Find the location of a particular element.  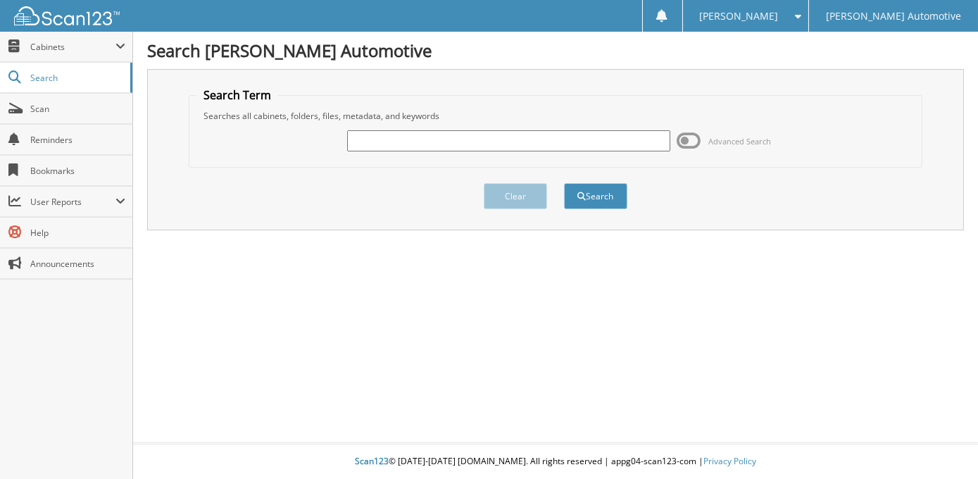

a: Privacy Policy is located at coordinates (730, 461).